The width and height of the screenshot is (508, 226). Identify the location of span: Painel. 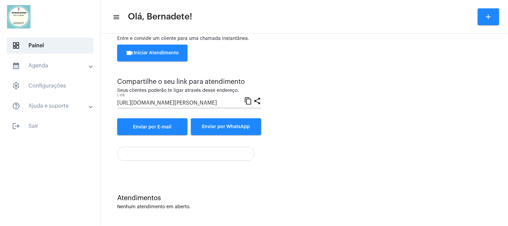
(50, 46).